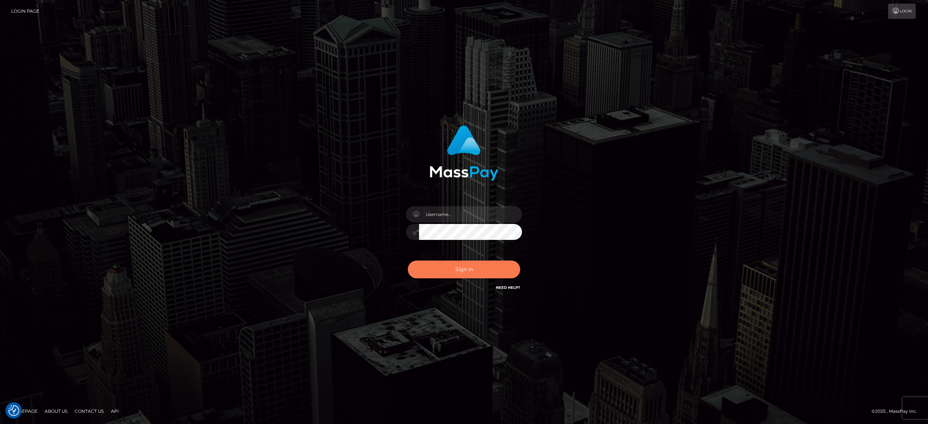  Describe the element at coordinates (464, 269) in the screenshot. I see `button: Sign in` at that location.